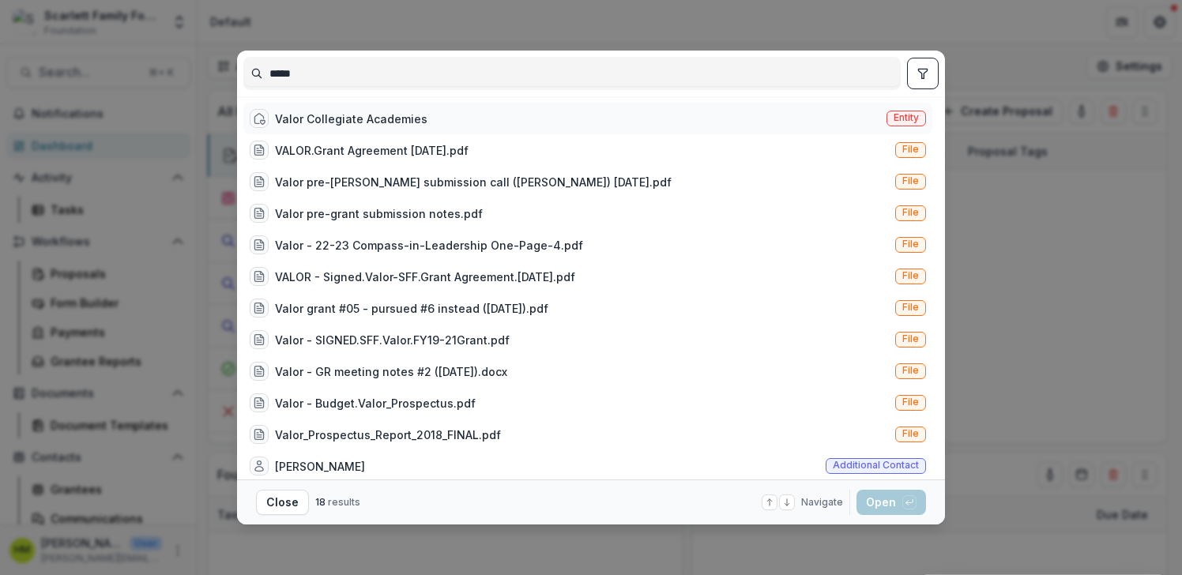 The width and height of the screenshot is (1182, 575). Describe the element at coordinates (375, 403) in the screenshot. I see `div: Valor - Budget.Valor_Prospectus.pdf` at that location.